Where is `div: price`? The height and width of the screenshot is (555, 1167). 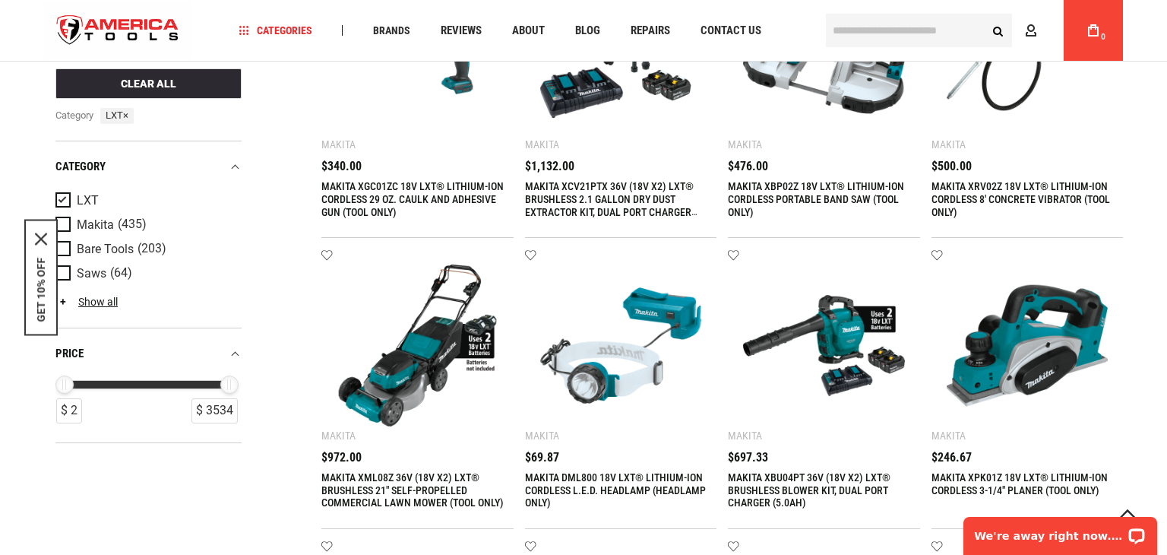 div: price is located at coordinates (148, 353).